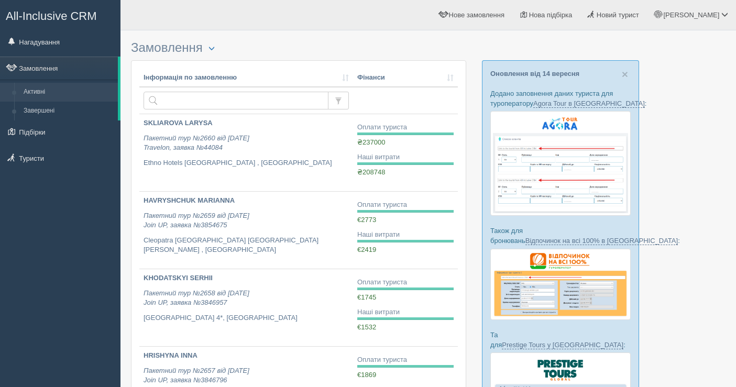 The image size is (736, 387). Describe the element at coordinates (550, 15) in the screenshot. I see `span: Нова підбірка` at that location.